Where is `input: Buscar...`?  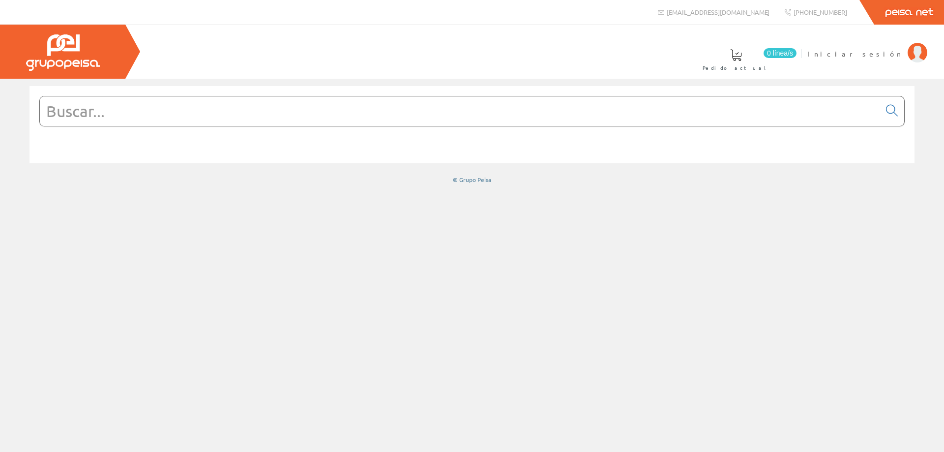
input: Buscar... is located at coordinates (460, 111).